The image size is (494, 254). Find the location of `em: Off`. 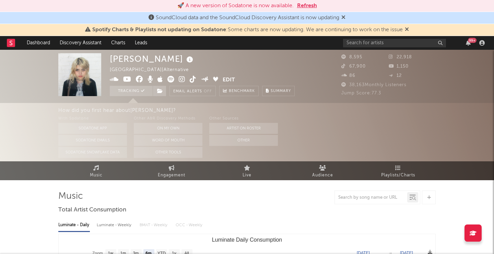

em: Off is located at coordinates (208, 91).